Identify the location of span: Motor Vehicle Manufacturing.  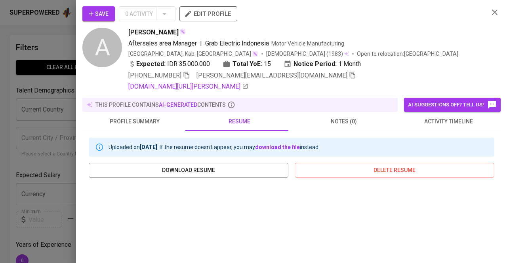
(308, 44).